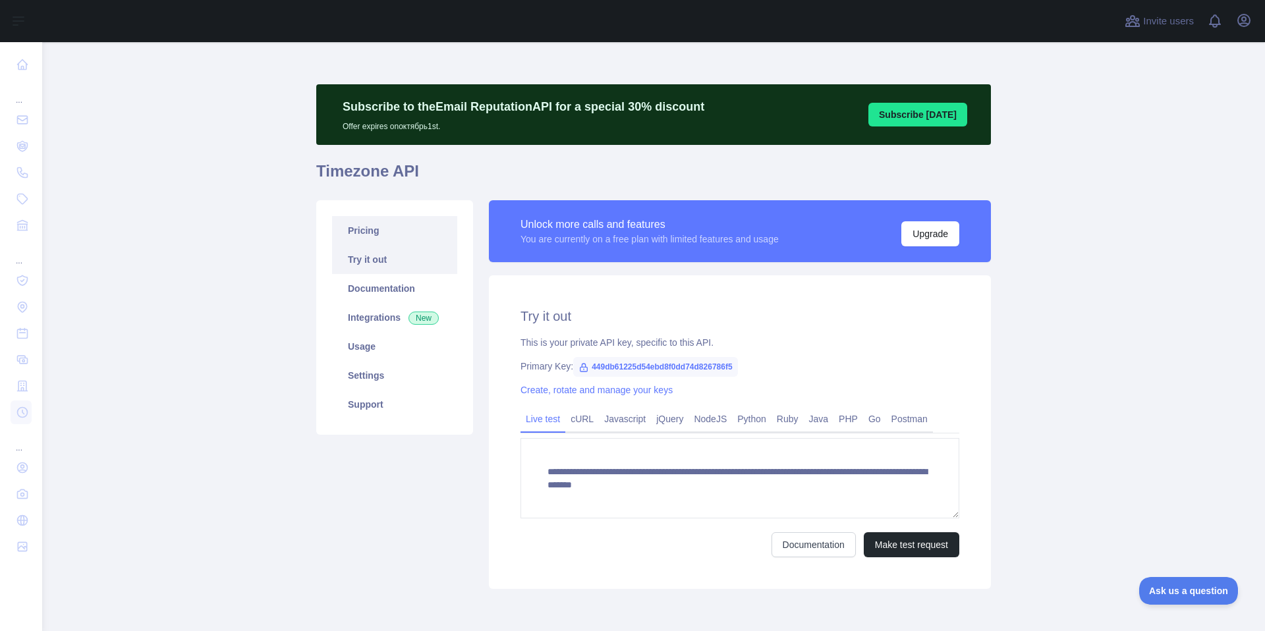 The image size is (1265, 631). I want to click on div: Unlock more calls and features, so click(649, 225).